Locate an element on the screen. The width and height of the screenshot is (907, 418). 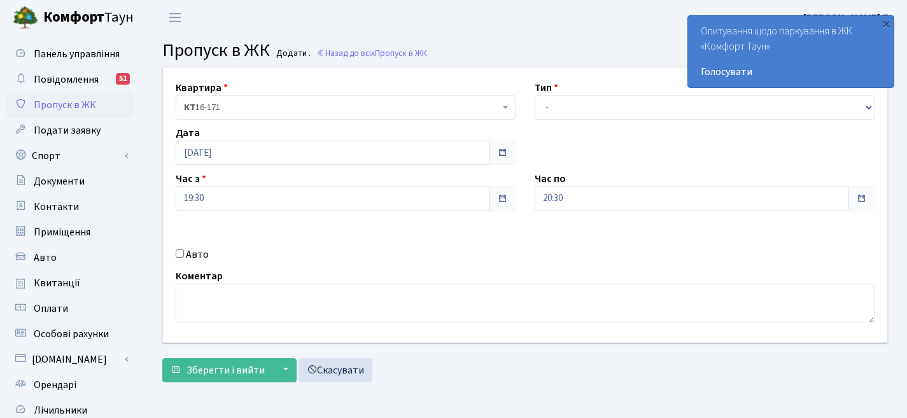
span: Контакти is located at coordinates (56, 207).